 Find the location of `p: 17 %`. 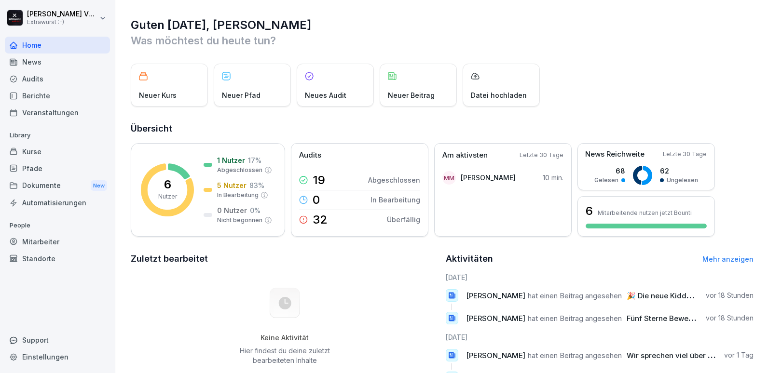

p: 17 % is located at coordinates (255, 160).